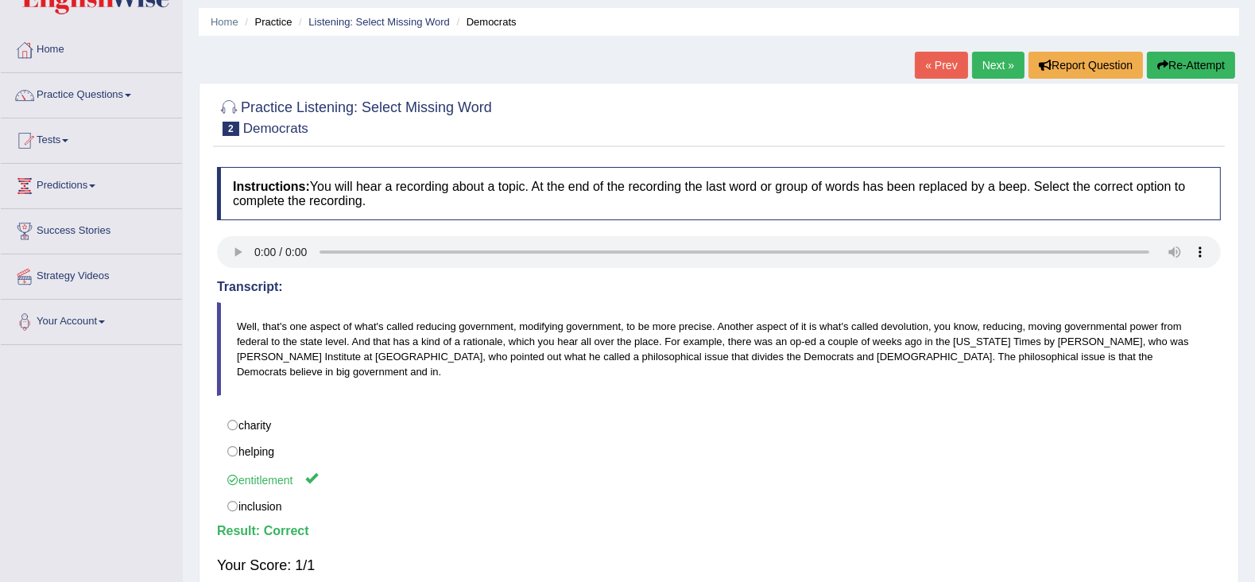 The image size is (1255, 582). Describe the element at coordinates (276, 128) in the screenshot. I see `small: Democrats` at that location.